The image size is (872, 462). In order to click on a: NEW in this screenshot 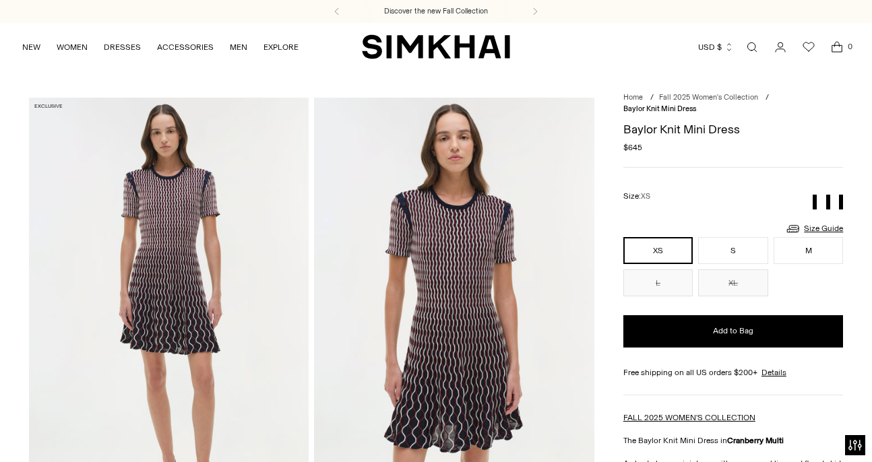, I will do `click(31, 47)`.